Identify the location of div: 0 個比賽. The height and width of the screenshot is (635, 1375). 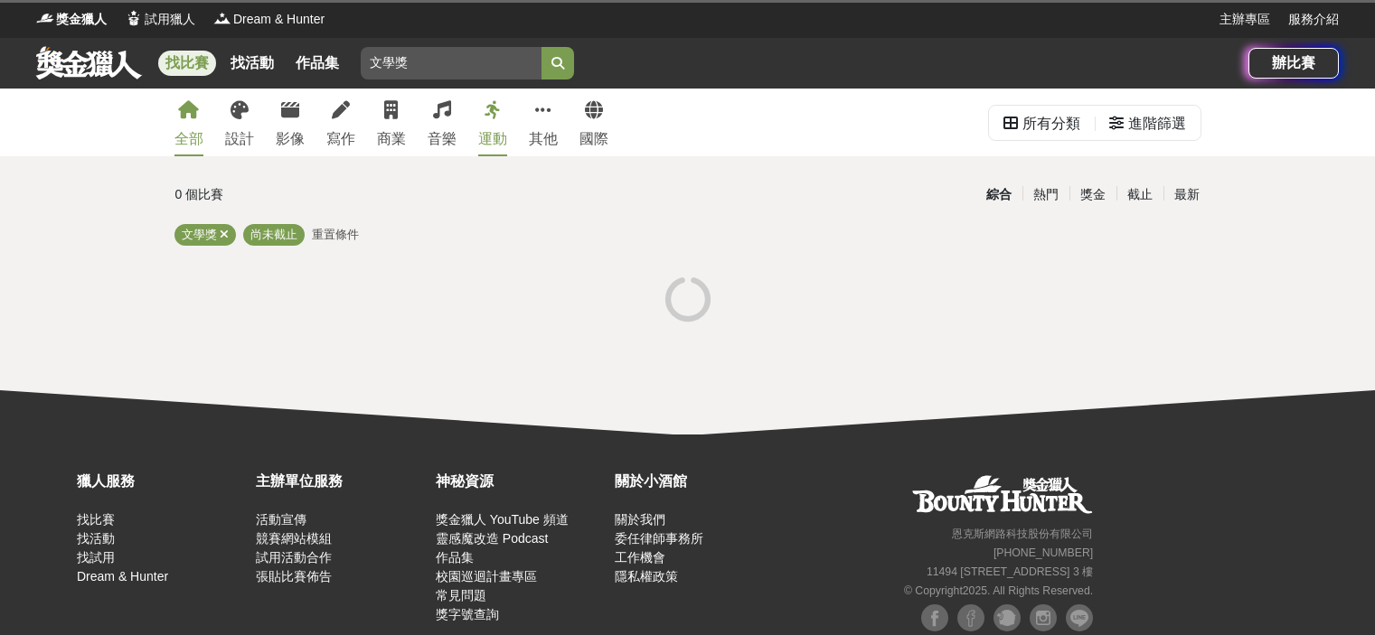
(345, 194).